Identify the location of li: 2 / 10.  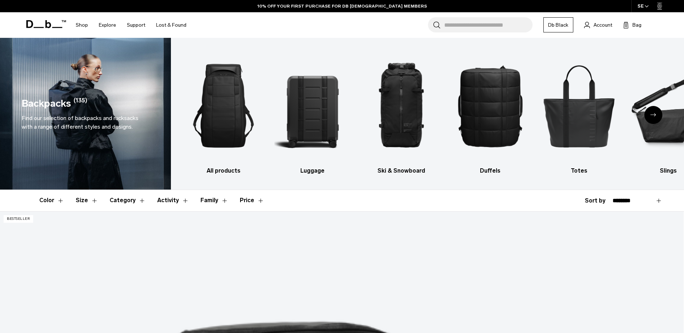
(313, 112).